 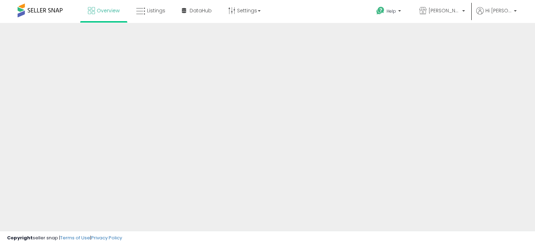 What do you see at coordinates (107, 237) in the screenshot?
I see `a: Privacy Policy` at bounding box center [107, 237].